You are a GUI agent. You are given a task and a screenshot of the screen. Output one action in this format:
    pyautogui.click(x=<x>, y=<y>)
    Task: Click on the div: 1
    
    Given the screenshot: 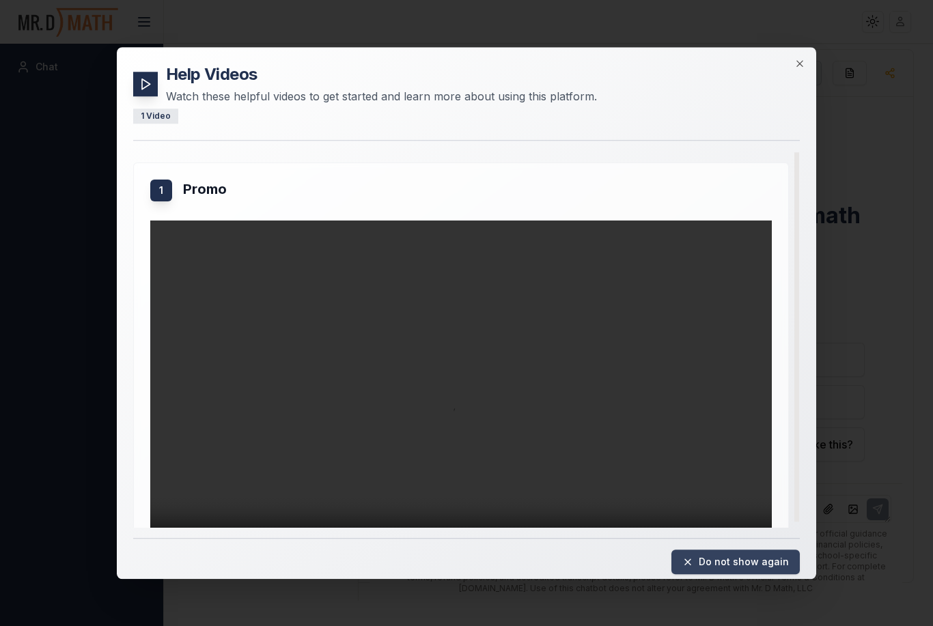 What is the action you would take?
    pyautogui.click(x=161, y=191)
    